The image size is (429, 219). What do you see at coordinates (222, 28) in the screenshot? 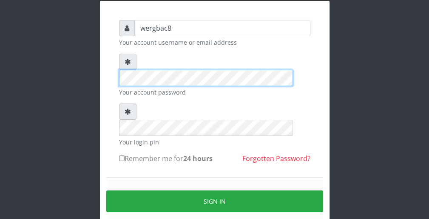
I see `input: Username or email address` at bounding box center [222, 28].